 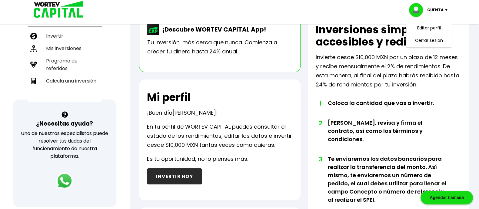 I want to click on p: Cuenta, so click(x=436, y=10).